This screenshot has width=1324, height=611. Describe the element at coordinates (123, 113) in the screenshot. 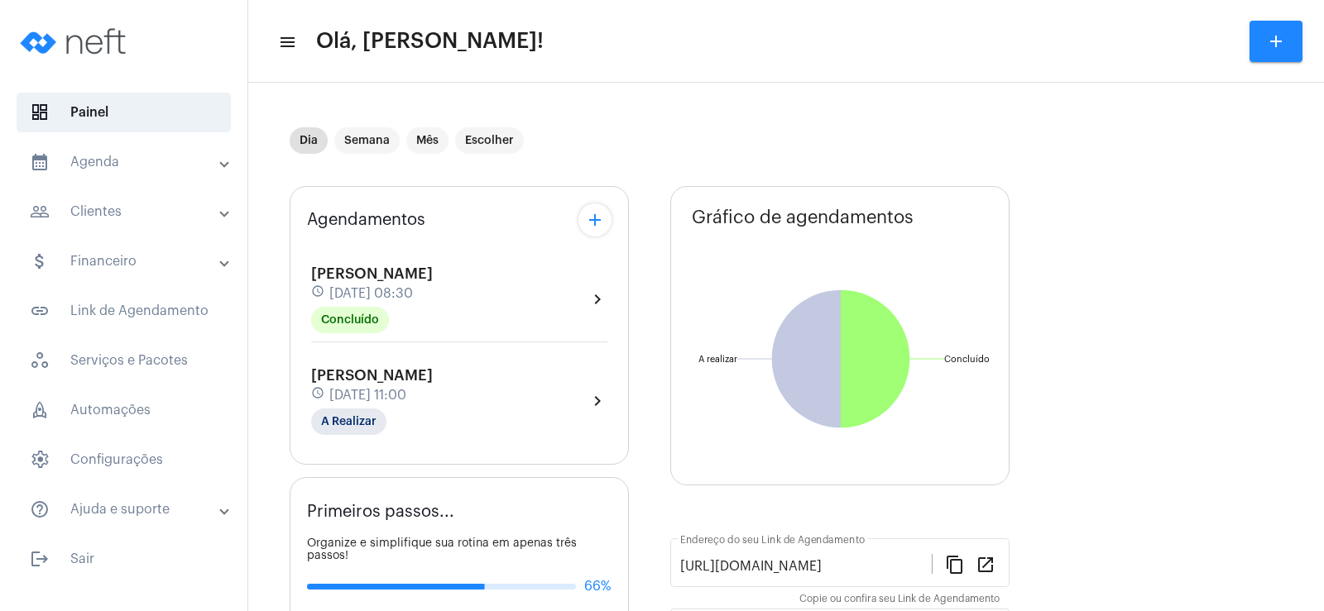

I see `span: Painel` at that location.